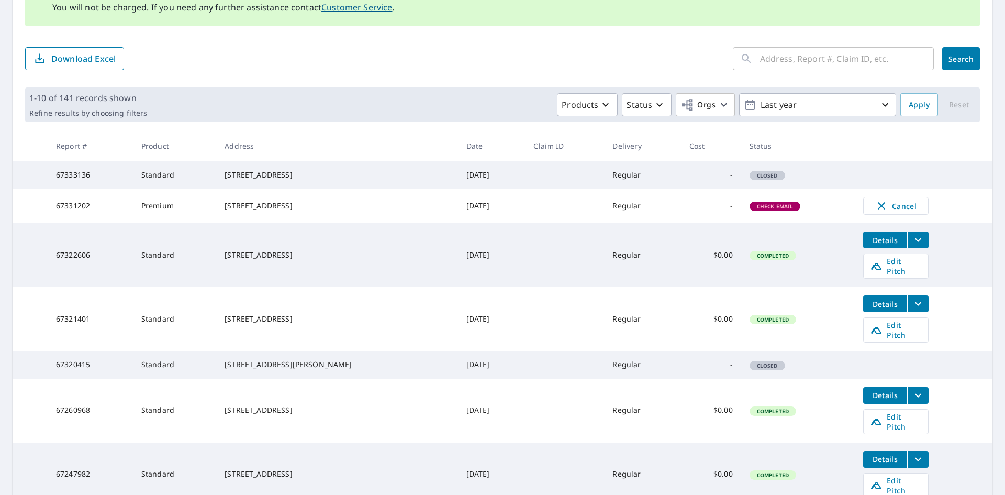 The width and height of the screenshot is (1005, 495). I want to click on p: Refine results by choosing filters, so click(88, 113).